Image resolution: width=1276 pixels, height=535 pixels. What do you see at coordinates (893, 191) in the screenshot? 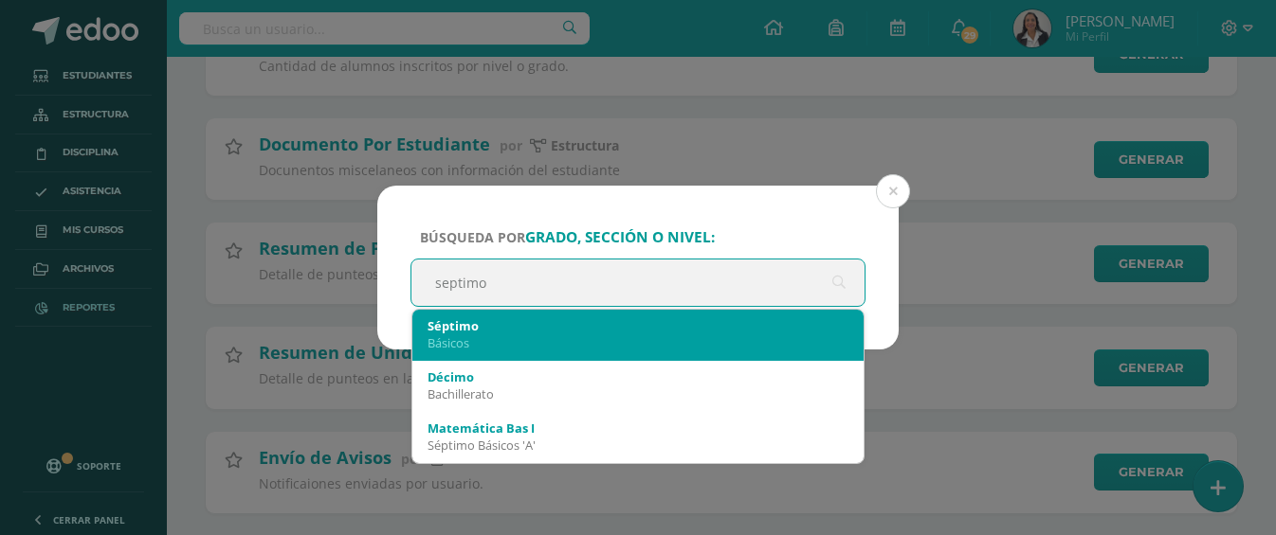
I see `button: Close (Esc)` at bounding box center [893, 191].